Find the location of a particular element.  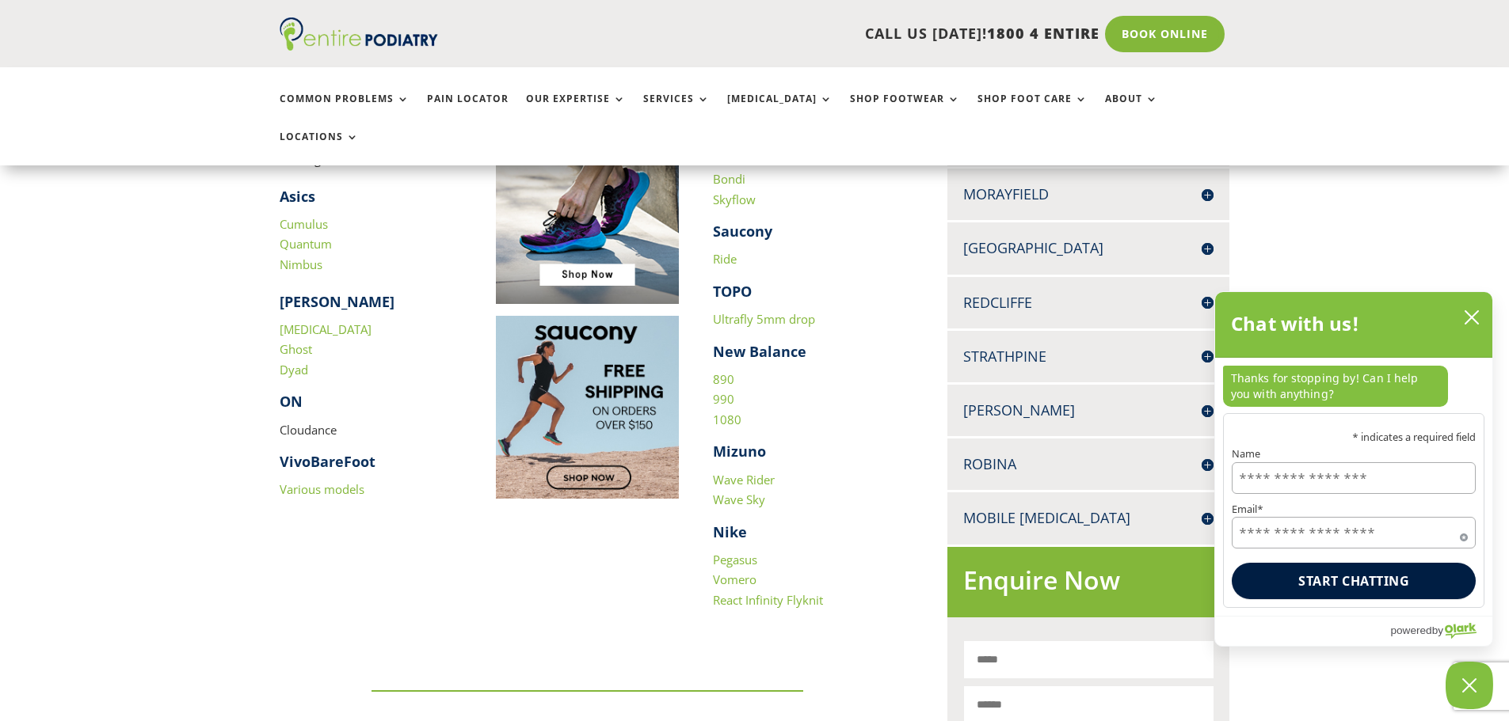

input: Name is located at coordinates (1353, 478).